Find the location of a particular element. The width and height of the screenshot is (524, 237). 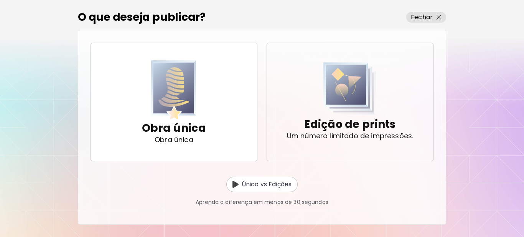

p: Edição de prints is located at coordinates (350, 124).